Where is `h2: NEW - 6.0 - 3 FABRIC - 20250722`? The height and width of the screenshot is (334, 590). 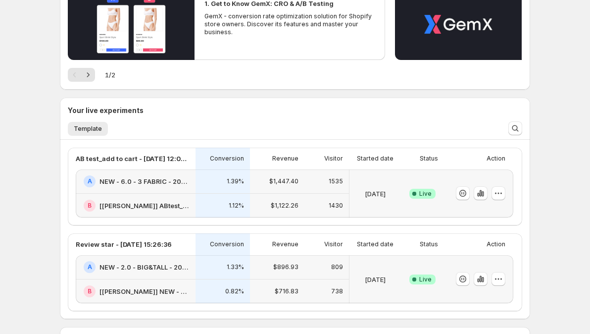 h2: NEW - 6.0 - 3 FABRIC - 20250722 is located at coordinates (145, 181).